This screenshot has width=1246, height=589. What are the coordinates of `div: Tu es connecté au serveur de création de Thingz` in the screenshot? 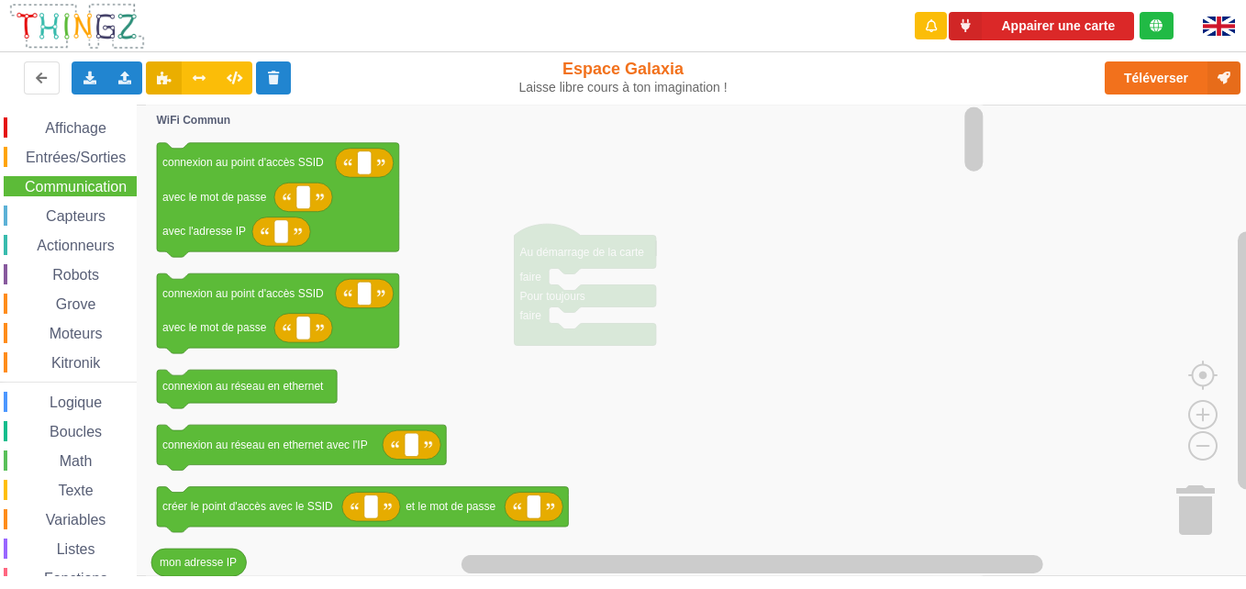 It's located at (1156, 26).